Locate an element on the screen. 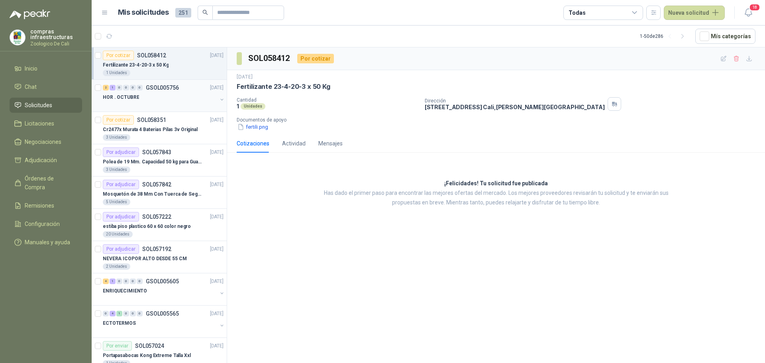  p: ENRIQUECIMIENTO is located at coordinates (125, 291).